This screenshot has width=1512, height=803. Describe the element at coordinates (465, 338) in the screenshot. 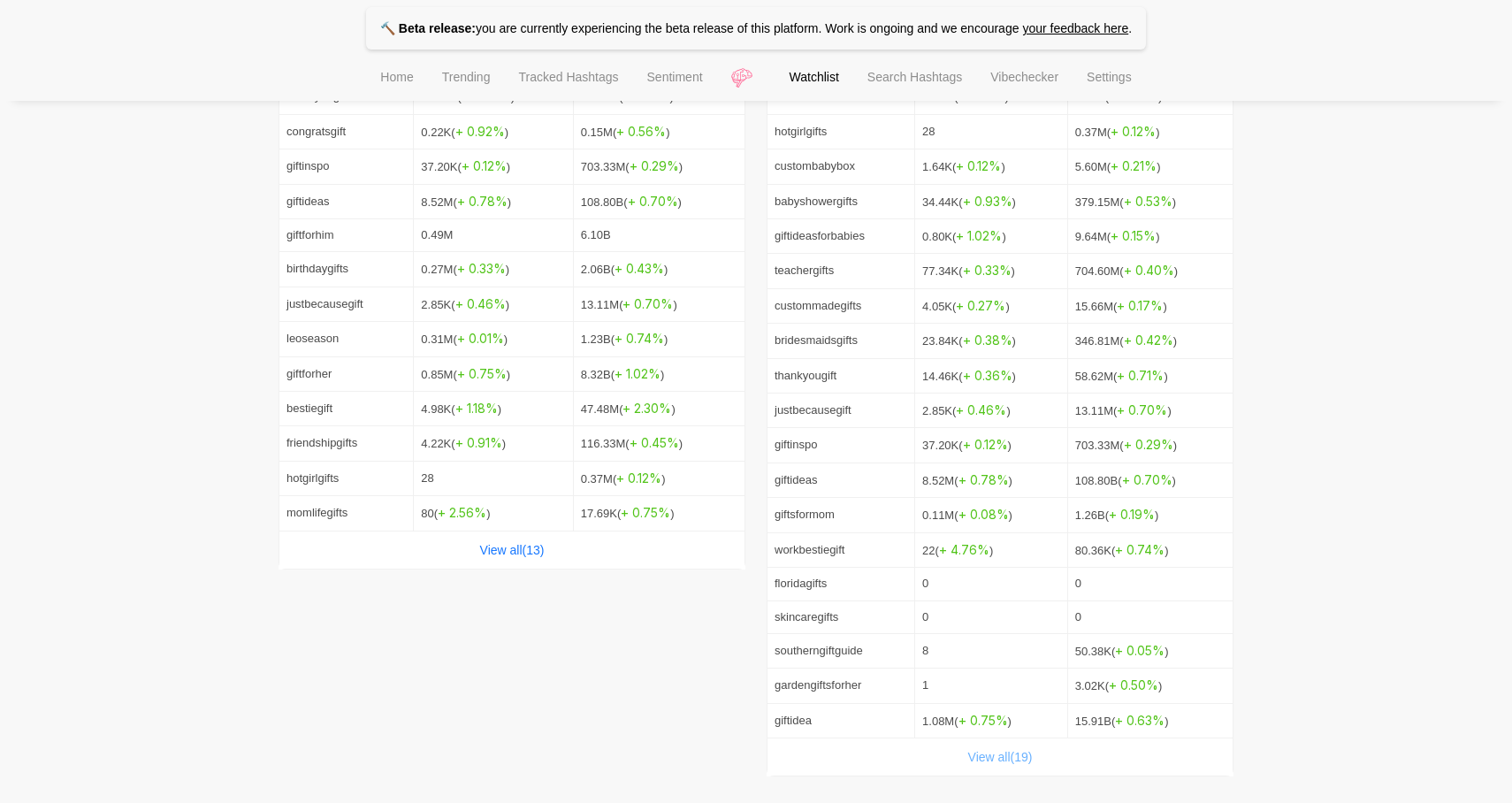

I see `span: 0.31M` at that location.